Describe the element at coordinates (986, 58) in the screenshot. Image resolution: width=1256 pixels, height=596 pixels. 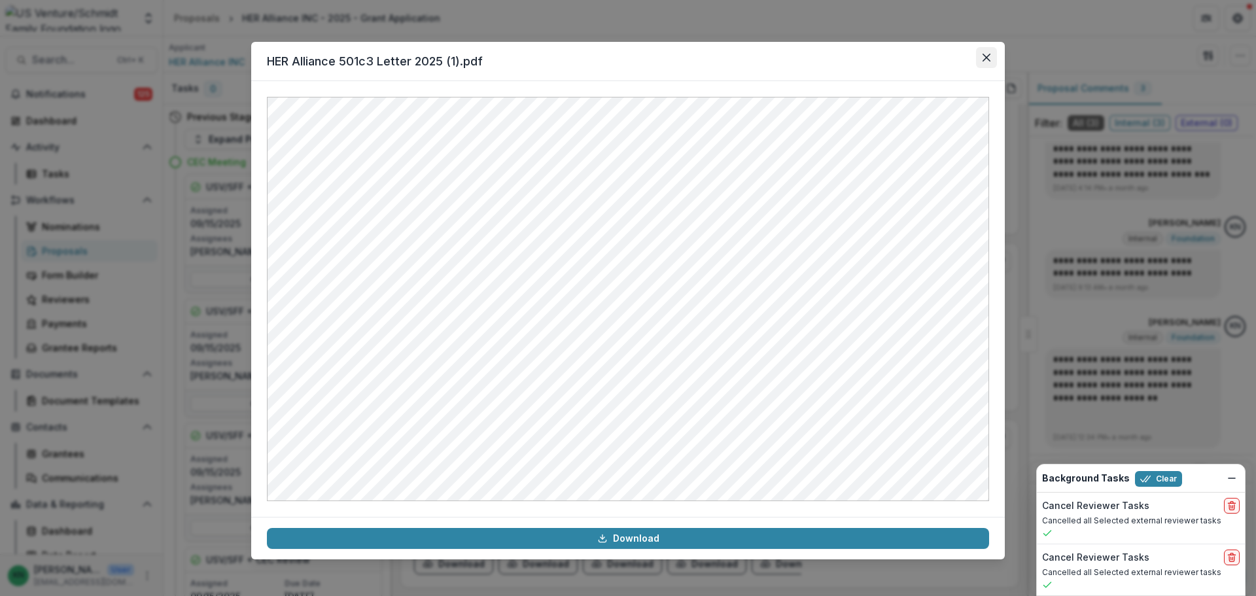
I see `button: Close` at that location.